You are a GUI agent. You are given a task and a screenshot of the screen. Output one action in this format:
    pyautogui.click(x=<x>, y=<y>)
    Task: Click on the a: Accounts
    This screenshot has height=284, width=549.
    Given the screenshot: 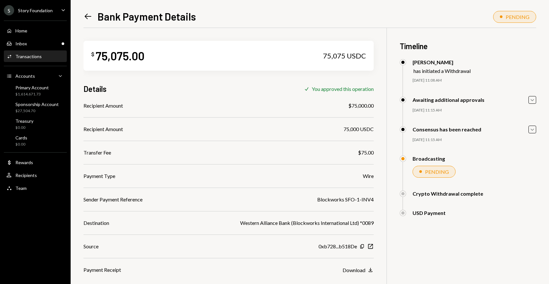 What is the action you would take?
    pyautogui.click(x=35, y=76)
    